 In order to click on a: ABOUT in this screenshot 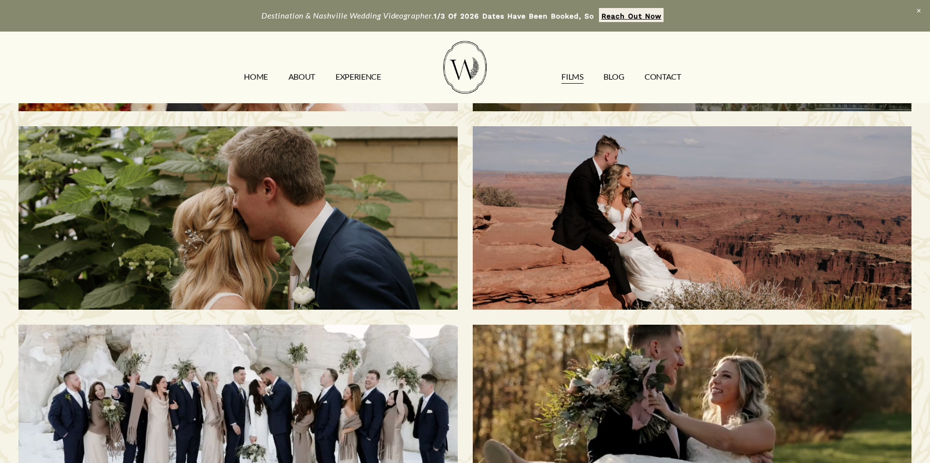, I will do `click(301, 77)`.